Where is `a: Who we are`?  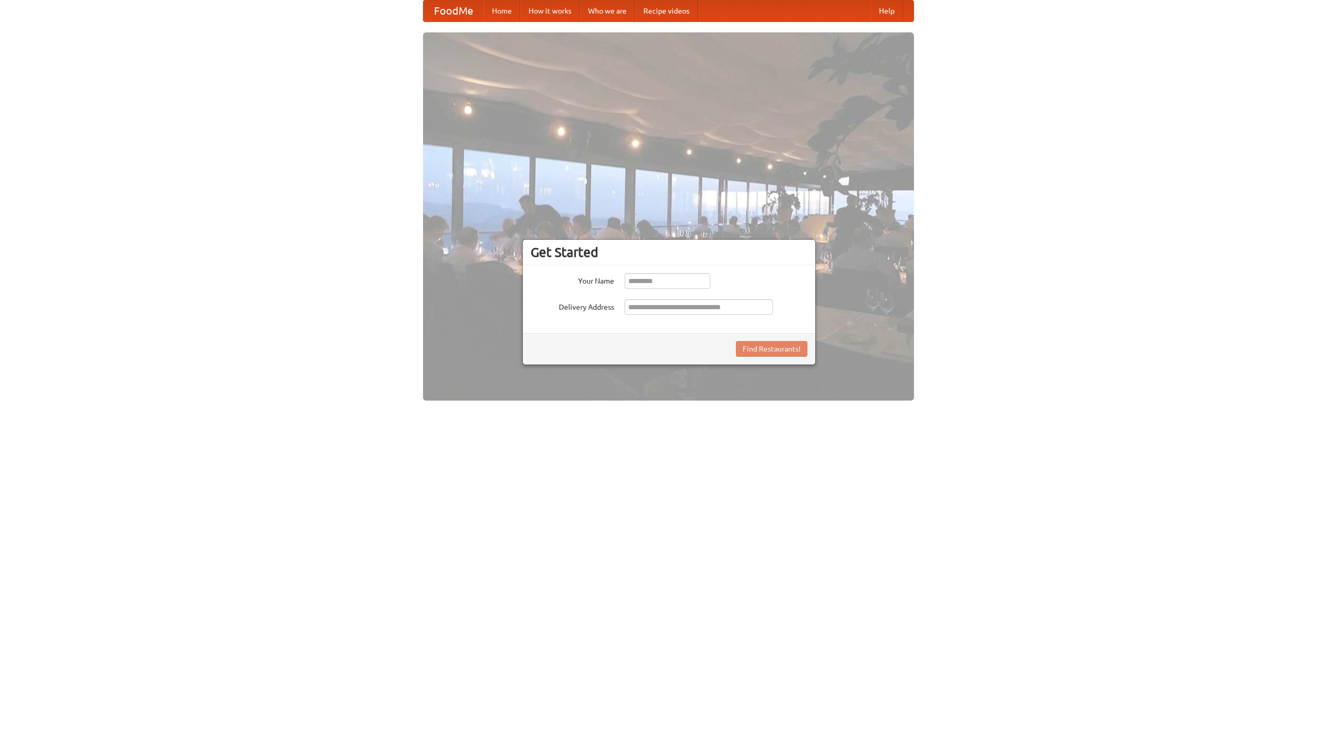
a: Who we are is located at coordinates (607, 11).